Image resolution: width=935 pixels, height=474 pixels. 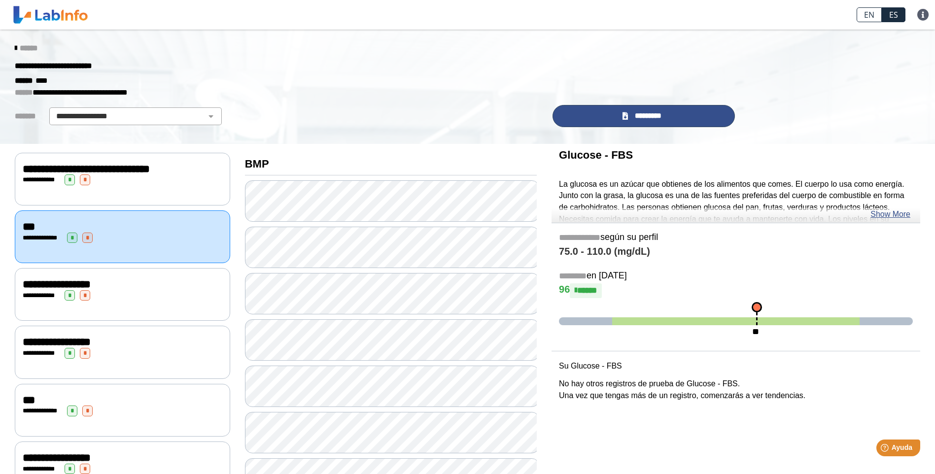 What do you see at coordinates (890, 214) in the screenshot?
I see `a: Show More` at bounding box center [890, 214].